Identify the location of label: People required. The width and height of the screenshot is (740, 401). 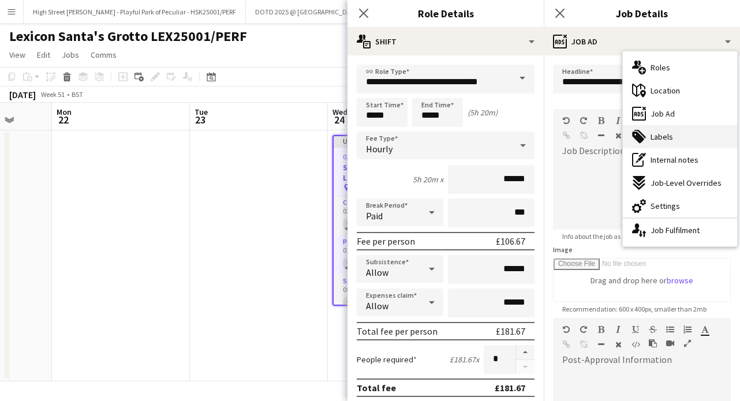
(387, 359).